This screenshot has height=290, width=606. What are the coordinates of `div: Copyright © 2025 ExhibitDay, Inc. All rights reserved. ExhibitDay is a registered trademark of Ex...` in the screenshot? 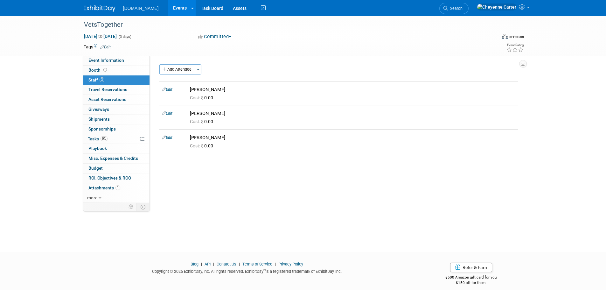 It's located at (247, 270).